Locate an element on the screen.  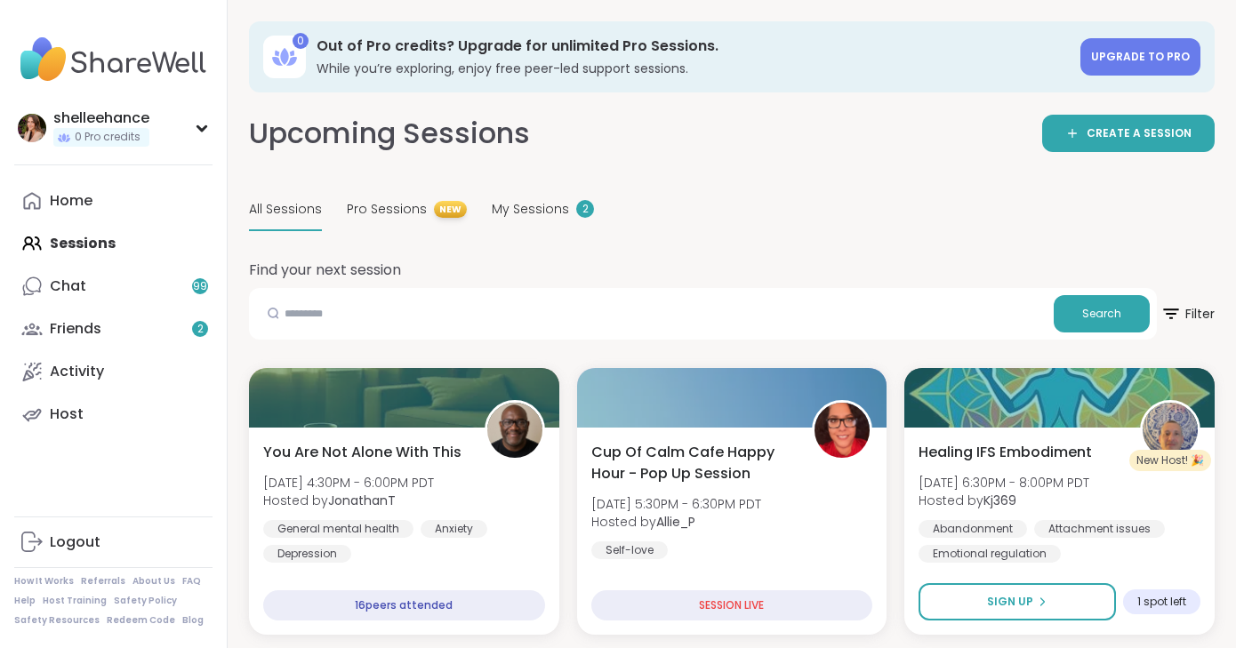
span: Search is located at coordinates (1102, 314).